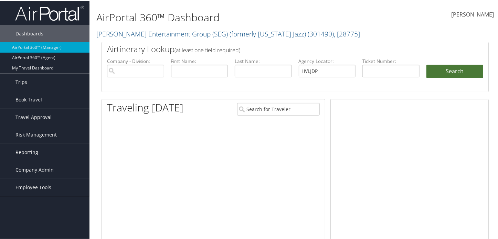 This screenshot has height=239, width=498. What do you see at coordinates (33, 187) in the screenshot?
I see `span: Employee Tools` at bounding box center [33, 187].